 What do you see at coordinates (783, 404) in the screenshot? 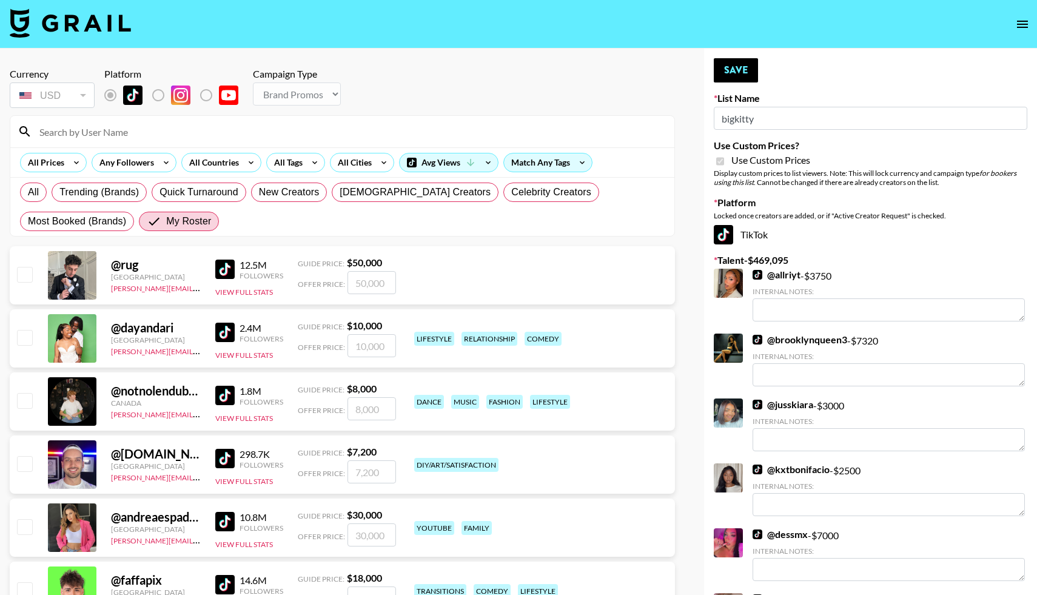
I see `a: @jusskiara` at bounding box center [783, 404].